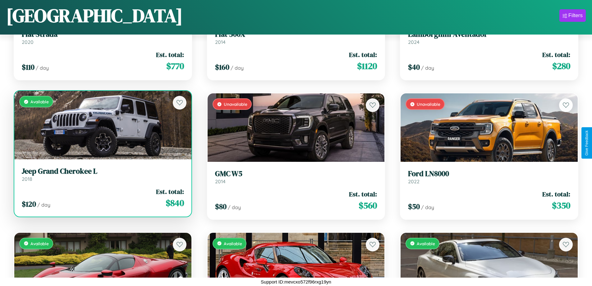 This screenshot has width=592, height=286. What do you see at coordinates (414, 206) in the screenshot?
I see `span: $ 50` at bounding box center [414, 206].